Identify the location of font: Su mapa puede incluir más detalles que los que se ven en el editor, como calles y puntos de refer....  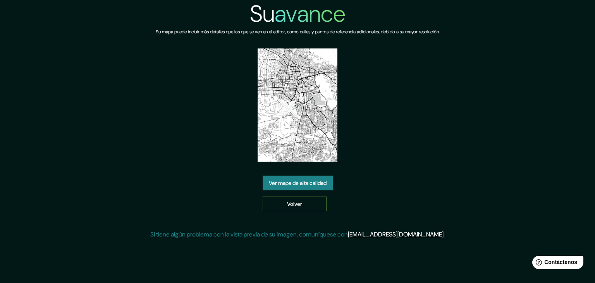
(298, 32).